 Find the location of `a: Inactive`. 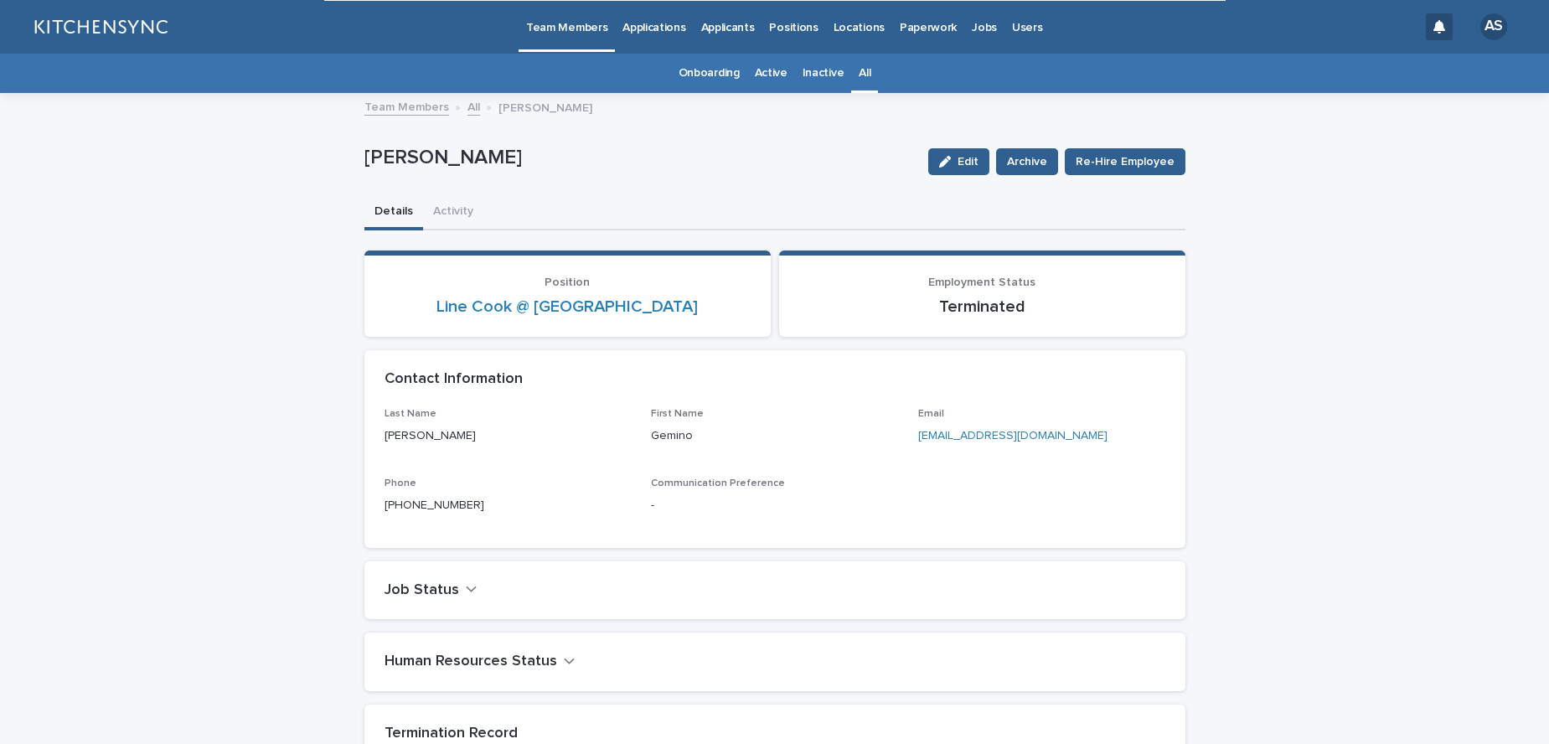

a: Inactive is located at coordinates (824, 73).